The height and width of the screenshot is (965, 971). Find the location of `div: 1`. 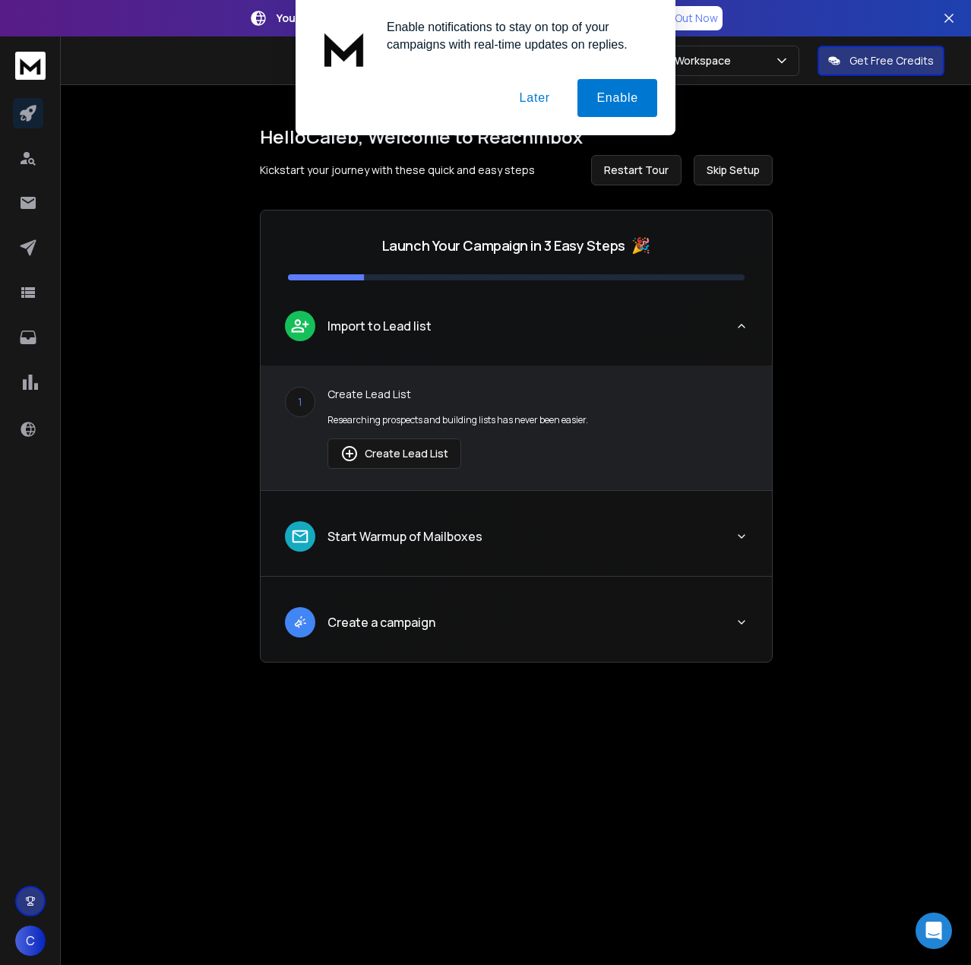

div: 1 is located at coordinates (300, 402).